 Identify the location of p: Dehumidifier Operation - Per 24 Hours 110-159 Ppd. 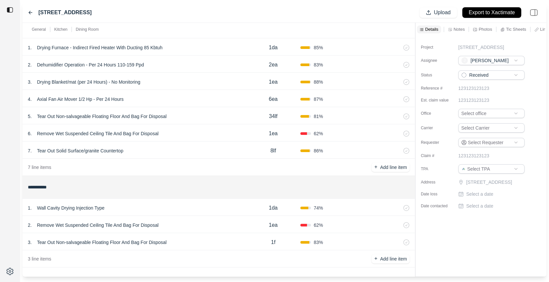
(90, 65).